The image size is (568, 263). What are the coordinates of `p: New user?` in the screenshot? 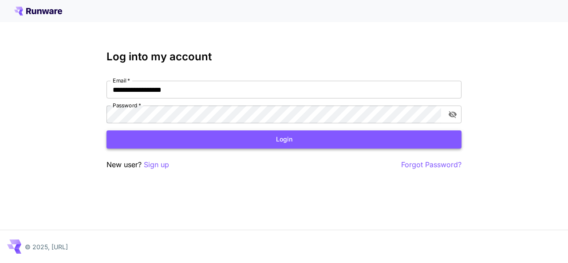 It's located at (137, 165).